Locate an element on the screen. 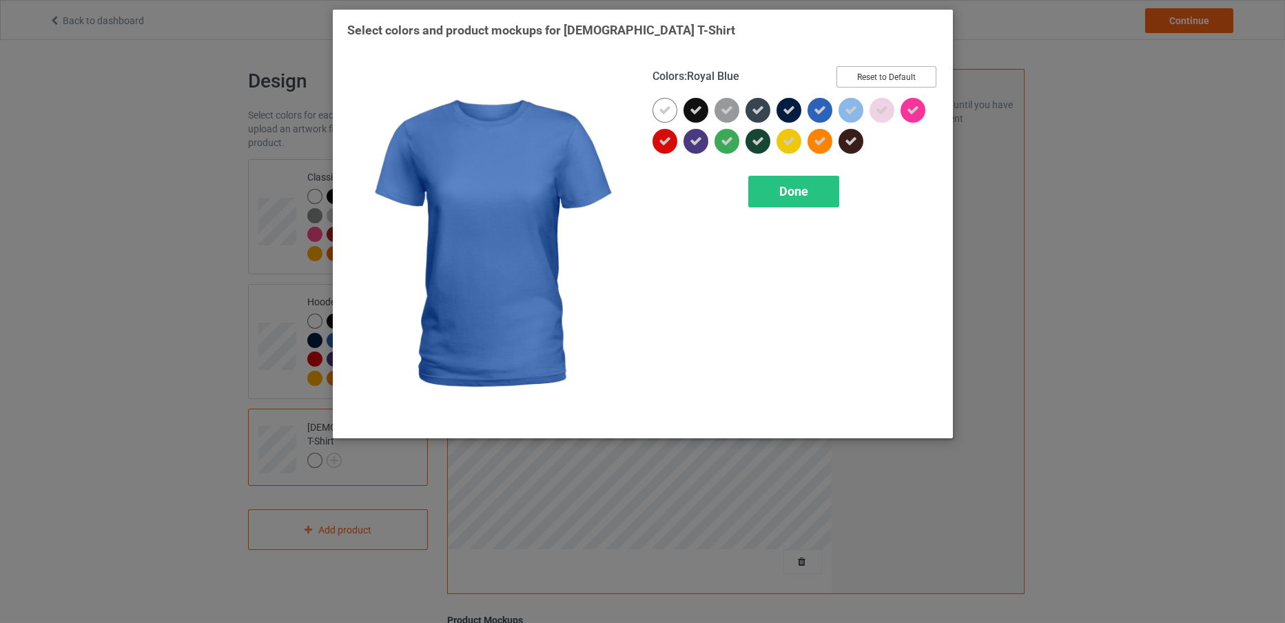  span: Colors is located at coordinates (668, 76).